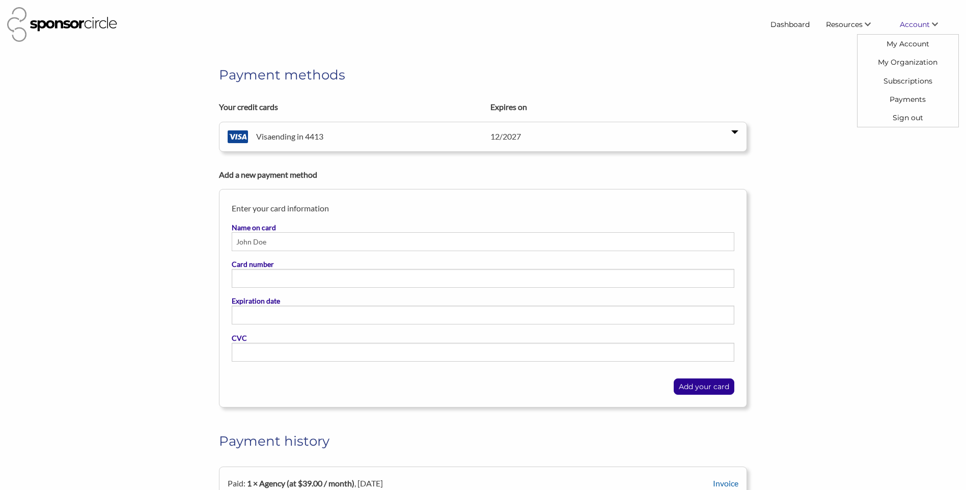  What do you see at coordinates (908, 99) in the screenshot?
I see `a: Payments` at bounding box center [908, 99].